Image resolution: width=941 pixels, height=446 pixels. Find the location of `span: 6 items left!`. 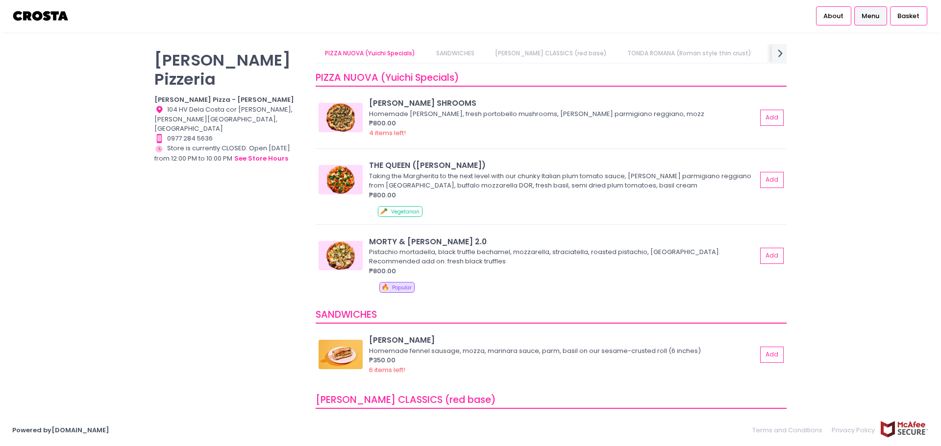

span: 6 items left! is located at coordinates (387, 370).